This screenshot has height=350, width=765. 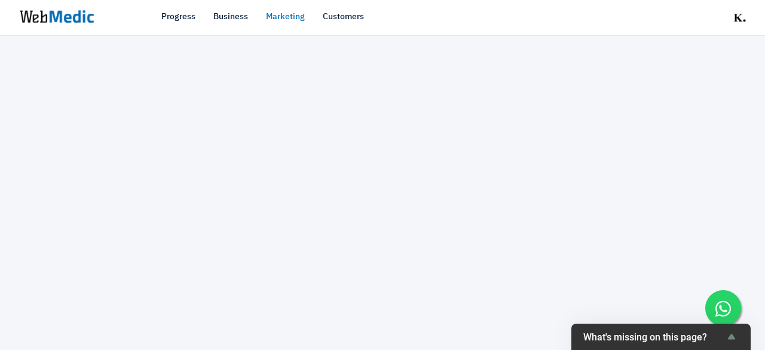 I want to click on a: Customers, so click(x=343, y=17).